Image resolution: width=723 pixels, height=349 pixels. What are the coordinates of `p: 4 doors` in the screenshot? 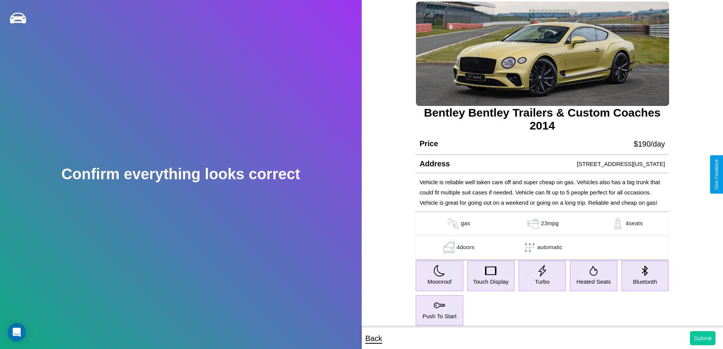 It's located at (465, 247).